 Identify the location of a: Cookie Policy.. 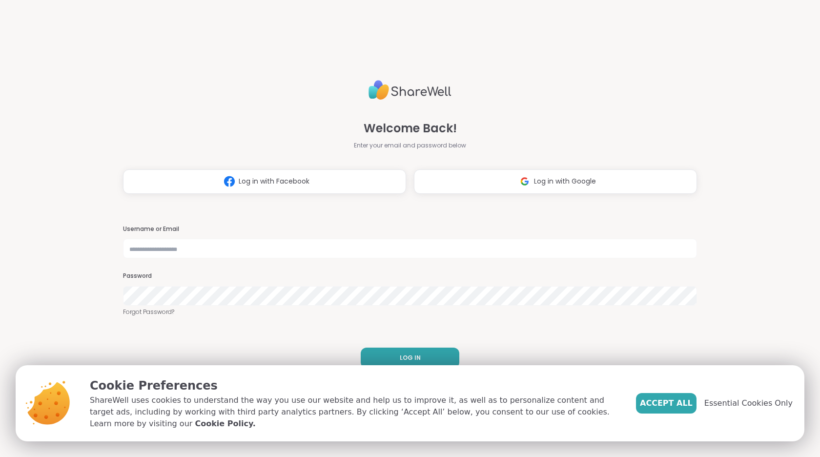
(225, 424).